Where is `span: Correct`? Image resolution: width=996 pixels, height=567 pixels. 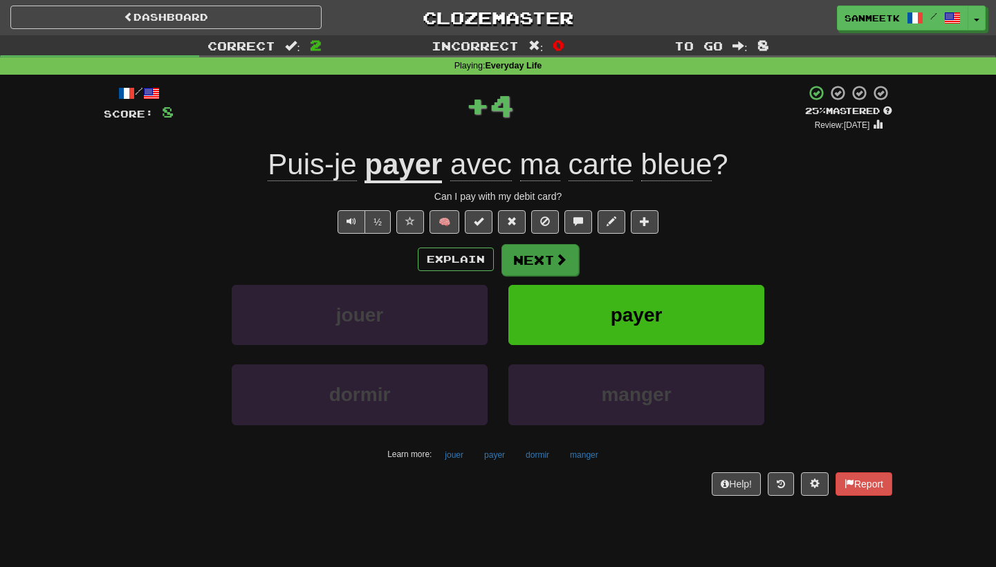 span: Correct is located at coordinates (241, 46).